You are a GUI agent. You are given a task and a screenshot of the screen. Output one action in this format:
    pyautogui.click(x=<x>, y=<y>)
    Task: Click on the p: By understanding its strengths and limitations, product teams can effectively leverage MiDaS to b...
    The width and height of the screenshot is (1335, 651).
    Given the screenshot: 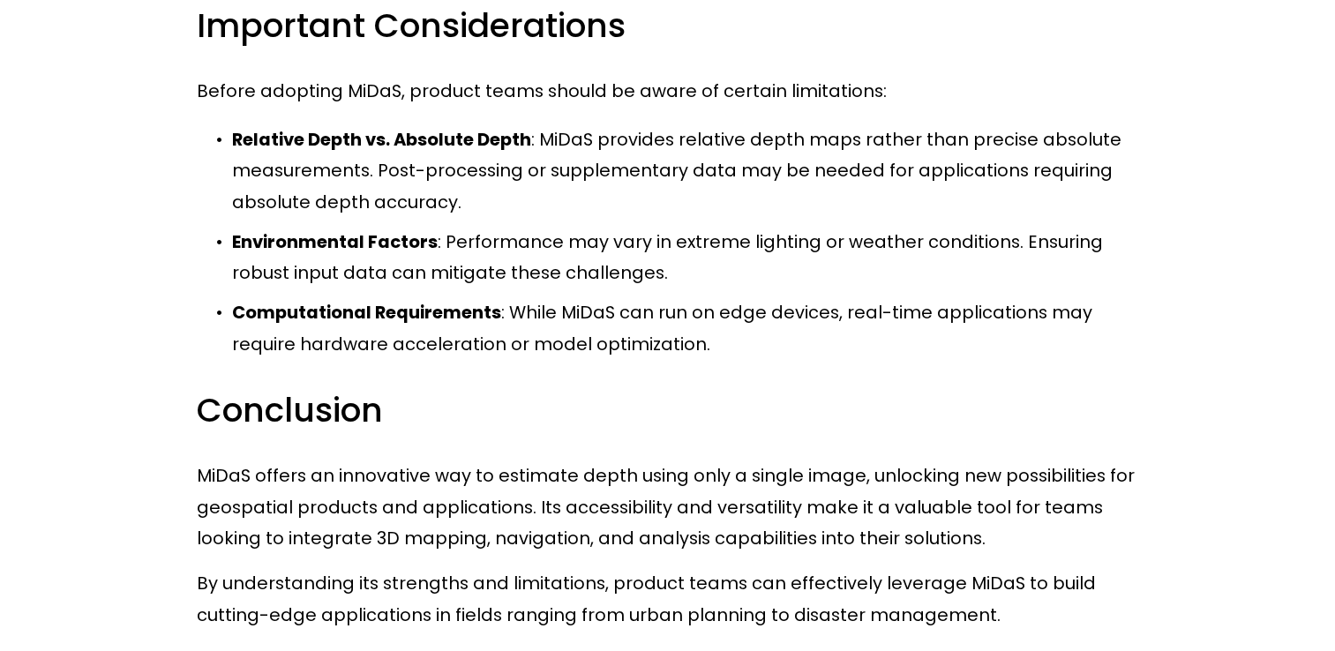 What is the action you would take?
    pyautogui.click(x=667, y=599)
    